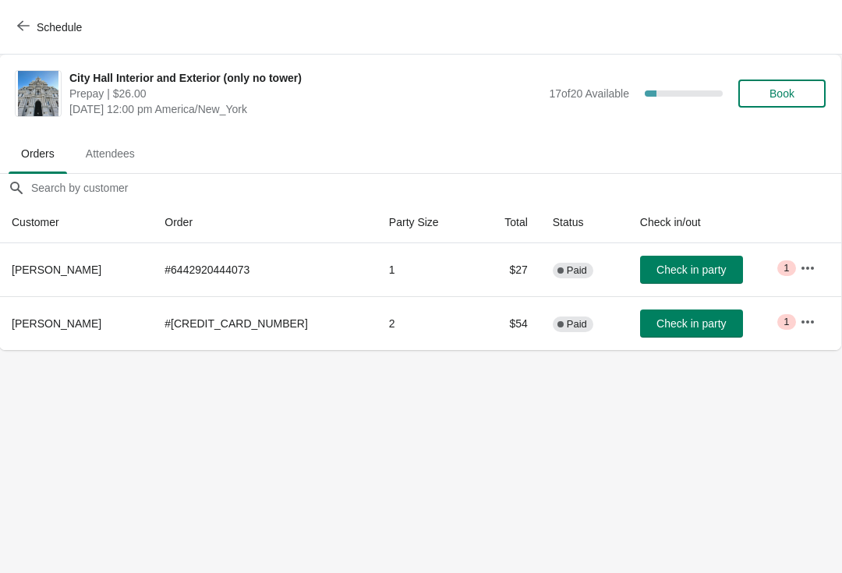  What do you see at coordinates (59, 27) in the screenshot?
I see `span: Schedule` at bounding box center [59, 27].